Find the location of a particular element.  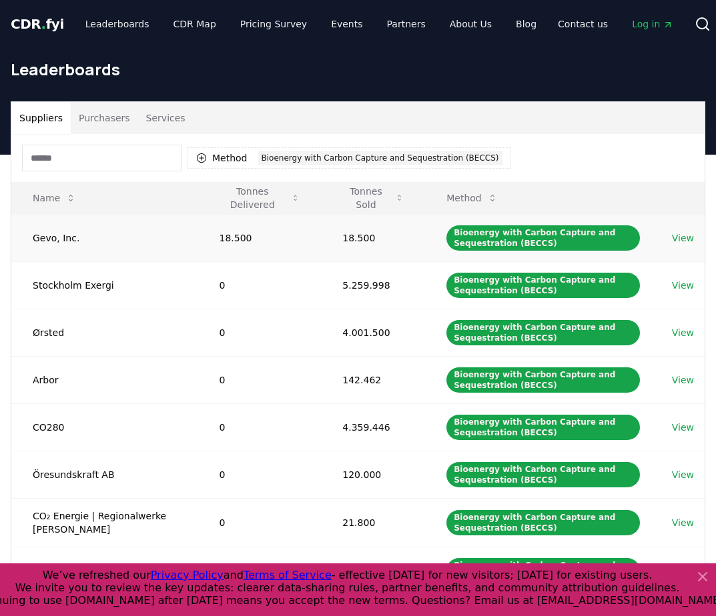

a: Partners is located at coordinates (406, 24).